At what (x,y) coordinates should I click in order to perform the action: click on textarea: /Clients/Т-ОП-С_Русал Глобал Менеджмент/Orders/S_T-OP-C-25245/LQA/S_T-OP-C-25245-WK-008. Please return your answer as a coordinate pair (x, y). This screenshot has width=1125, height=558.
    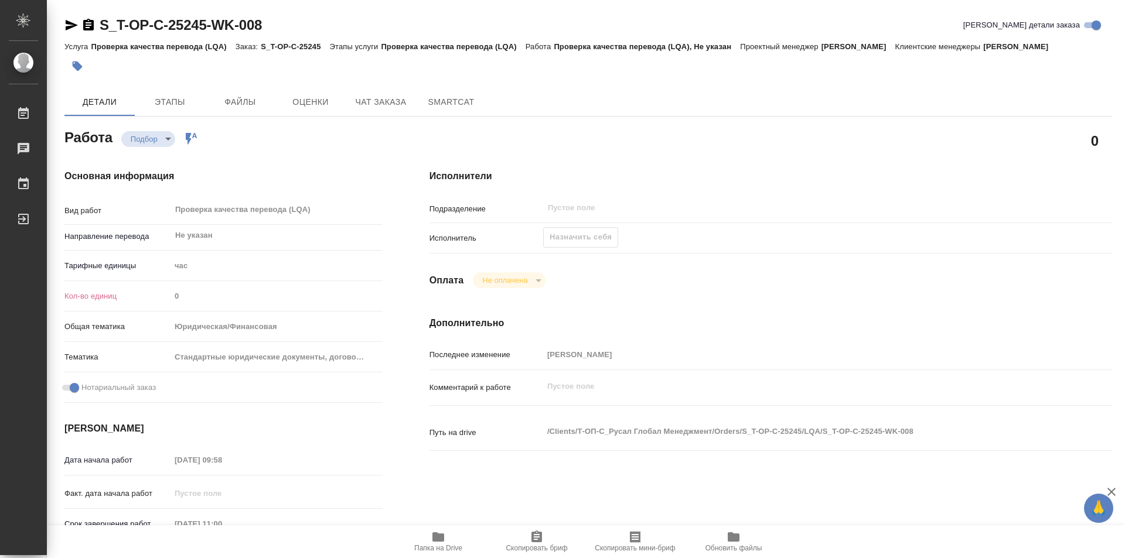
    Looking at the image, I should click on (799, 432).